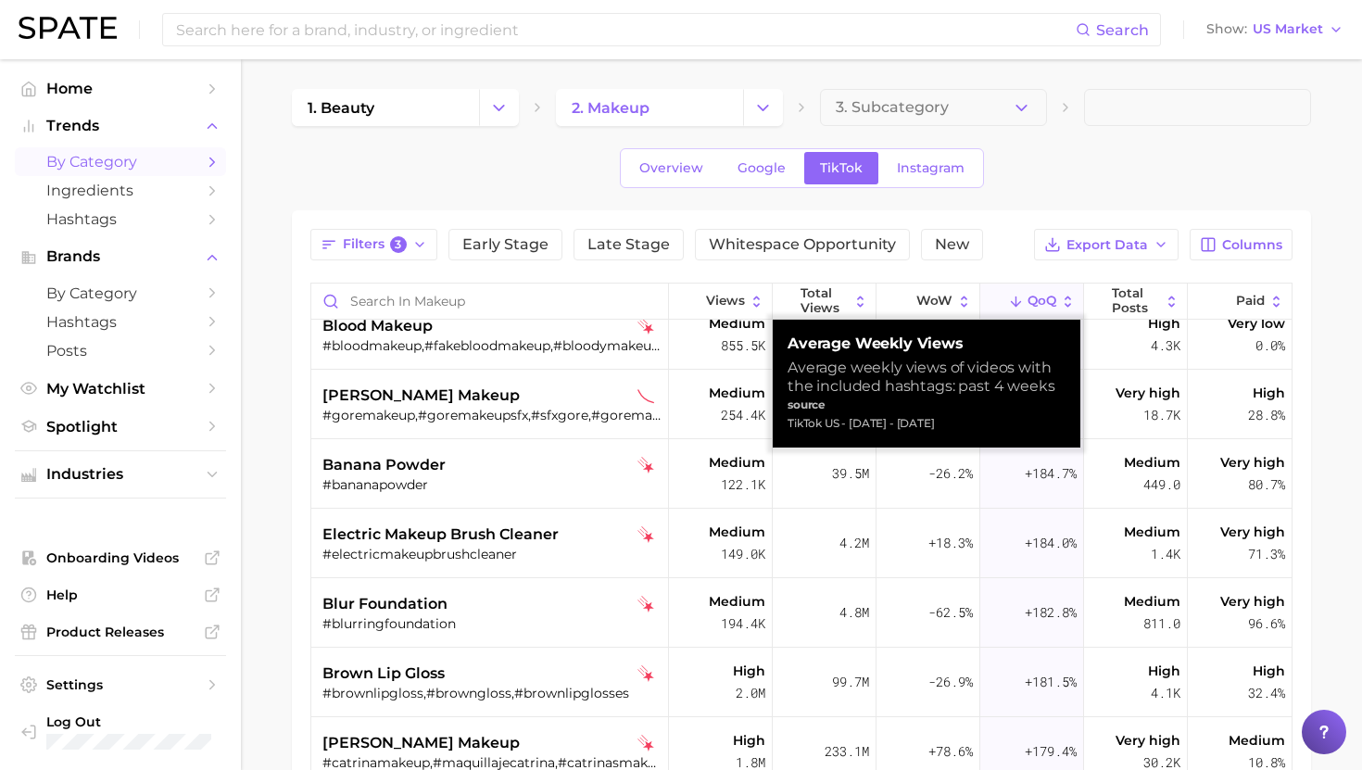 This screenshot has height=770, width=1362. I want to click on button: brown lip glosstiktok falling star#brownlipgloss,#browngloss,#brownlipglossesHigh2.0m99.7m-26.9%+..., so click(801, 682).